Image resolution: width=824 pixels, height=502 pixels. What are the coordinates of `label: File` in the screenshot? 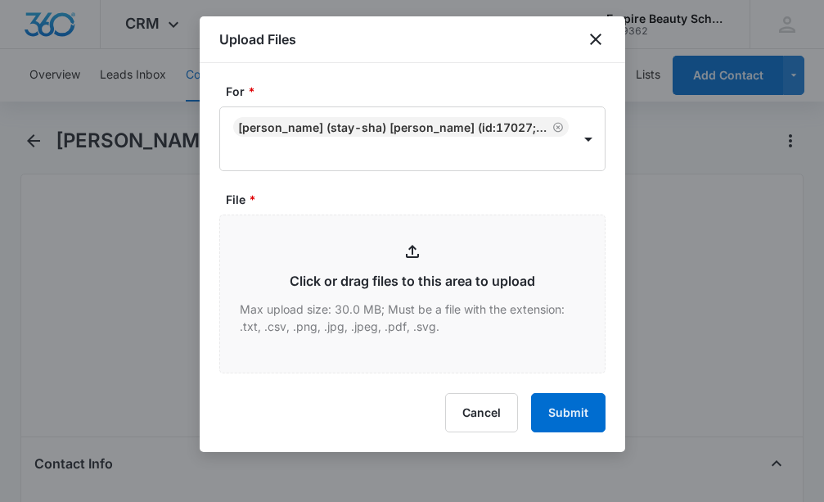 It's located at (419, 199).